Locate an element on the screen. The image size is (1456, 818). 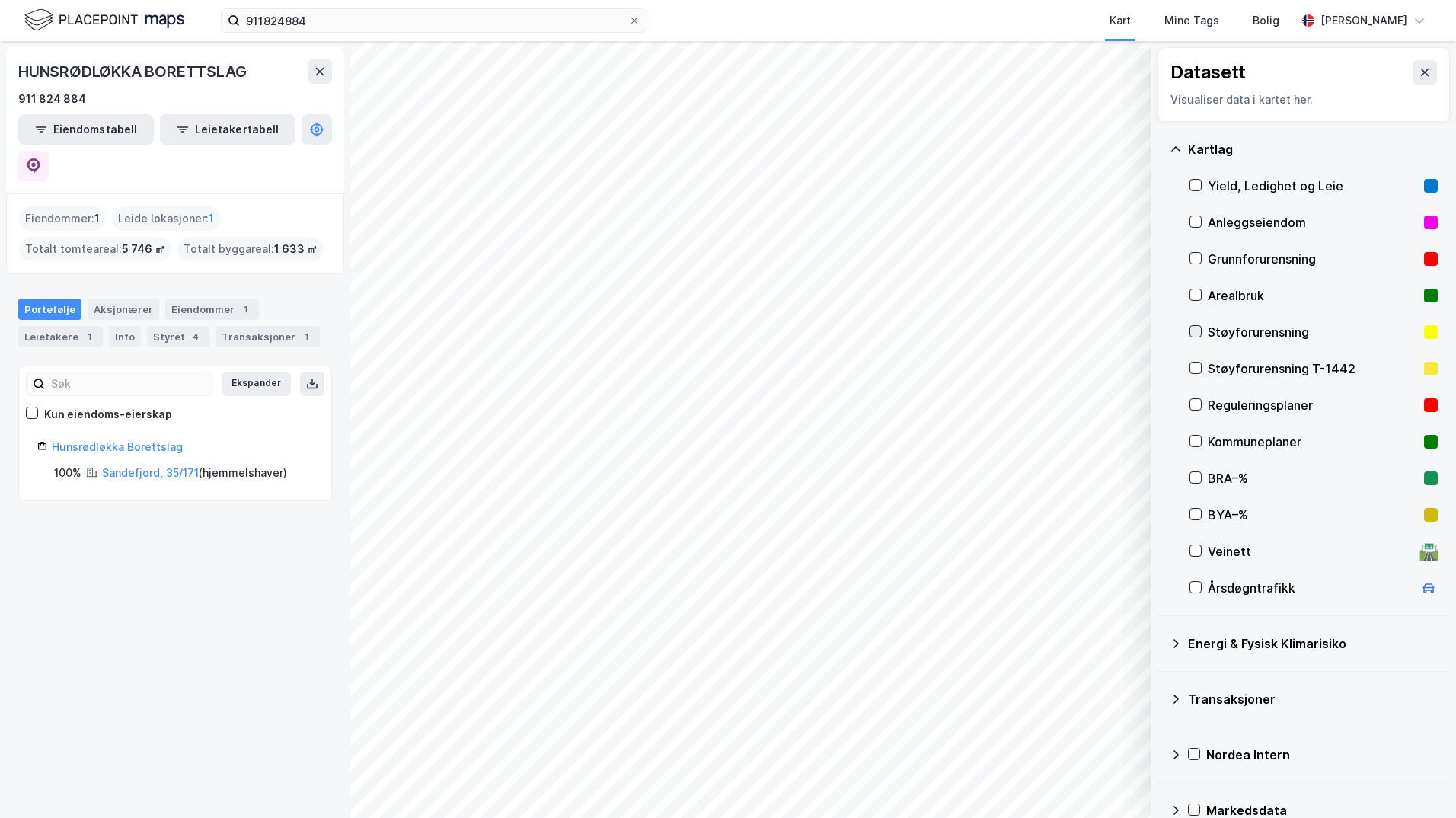
div: Leietakere is located at coordinates (60, 337).